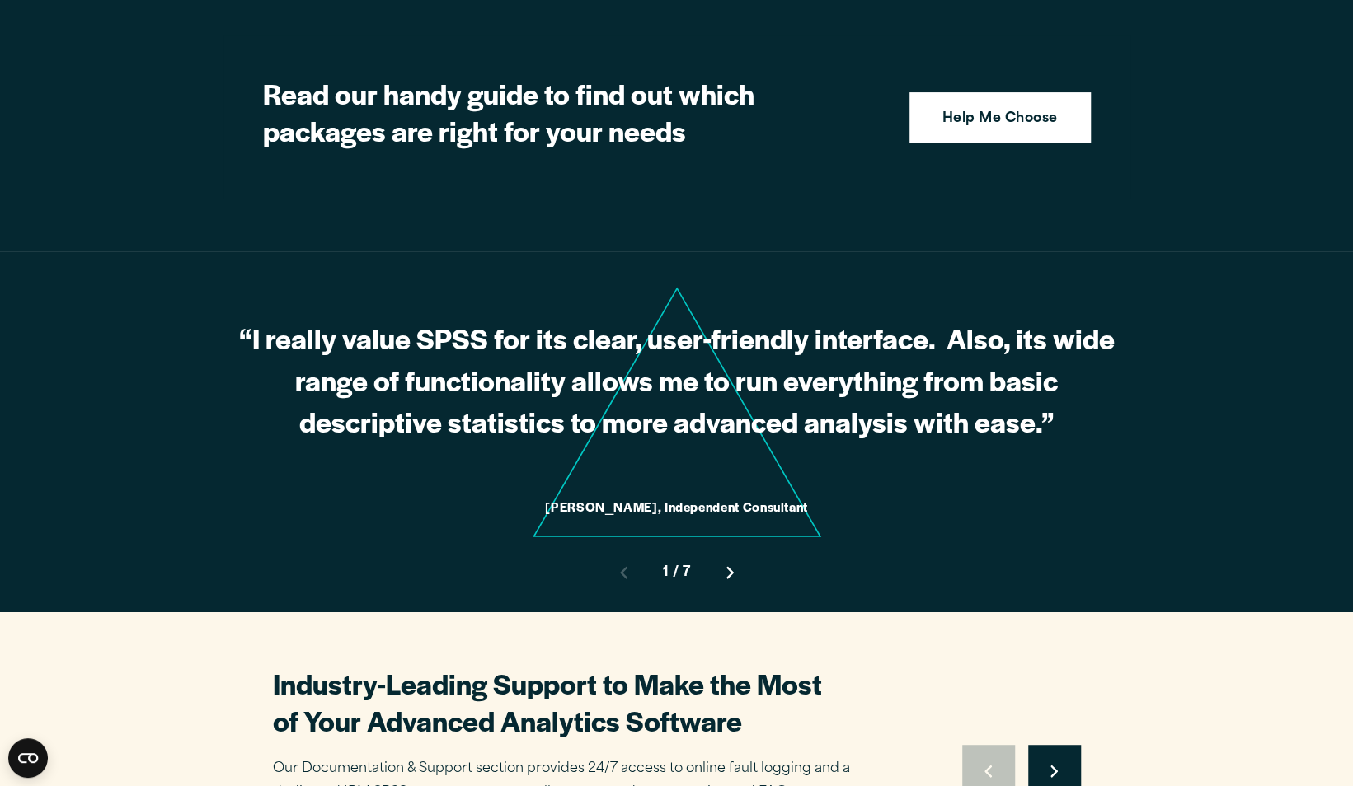  I want to click on button: Open CMP widget, so click(28, 758).